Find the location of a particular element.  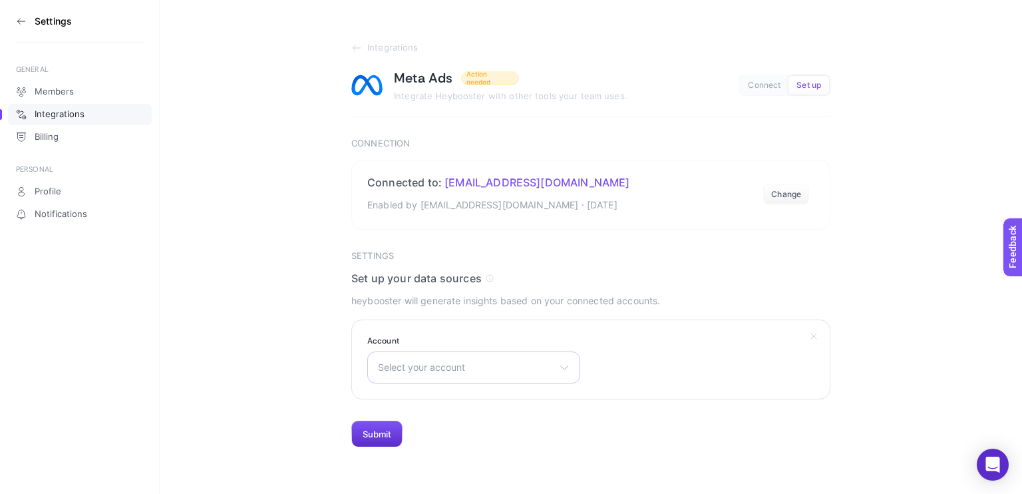

span: Notifications is located at coordinates (61, 214).